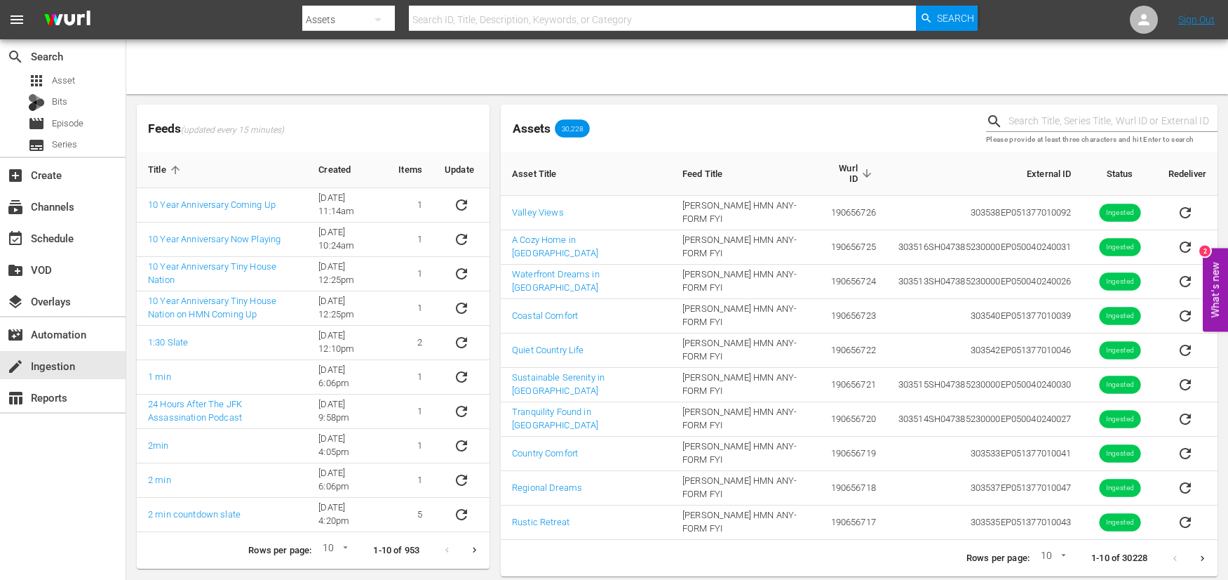 This screenshot has width=1228, height=580. What do you see at coordinates (852, 453) in the screenshot?
I see `td: 190656719` at bounding box center [852, 453].